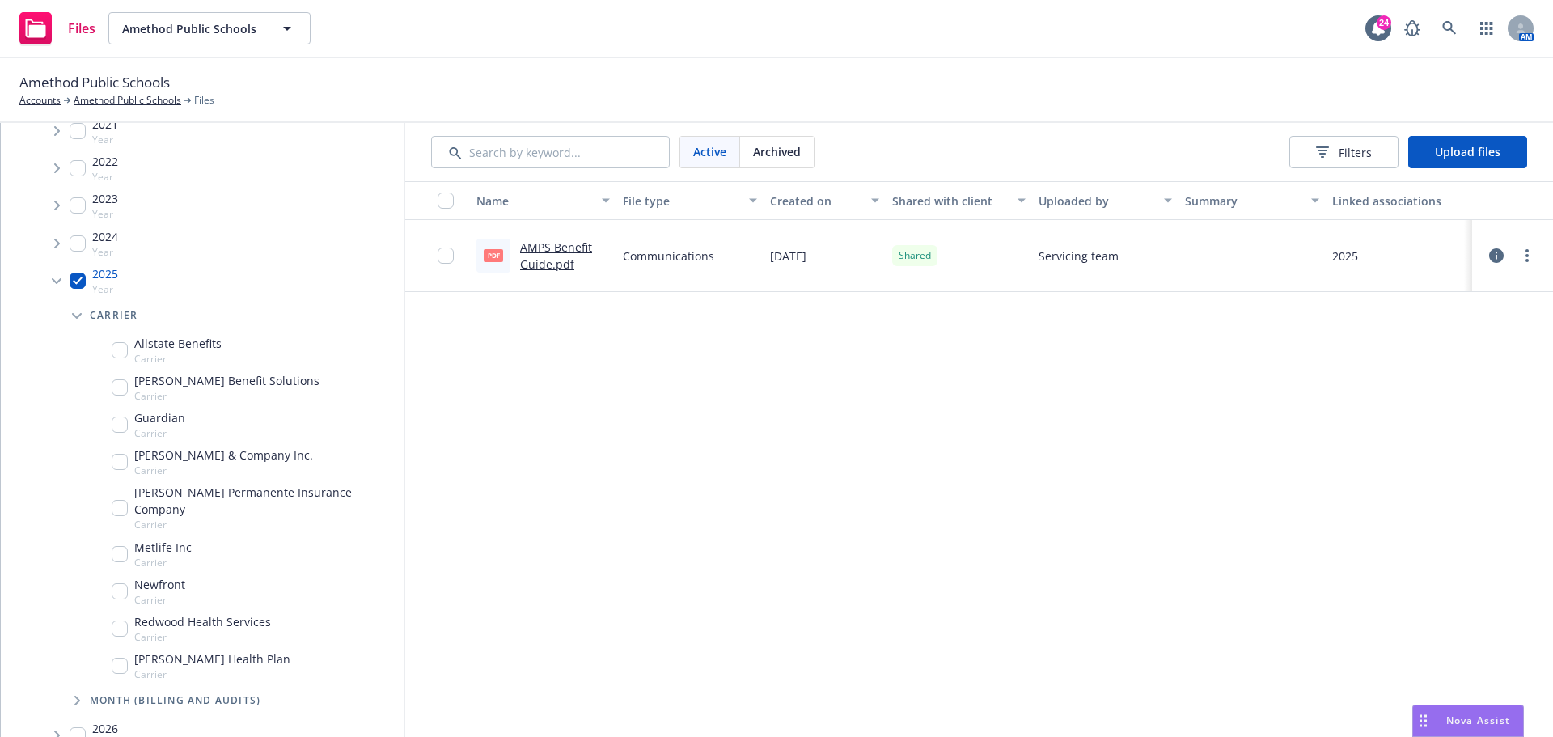 This screenshot has height=737, width=1553. I want to click on button: Nova Assist, so click(1468, 721).